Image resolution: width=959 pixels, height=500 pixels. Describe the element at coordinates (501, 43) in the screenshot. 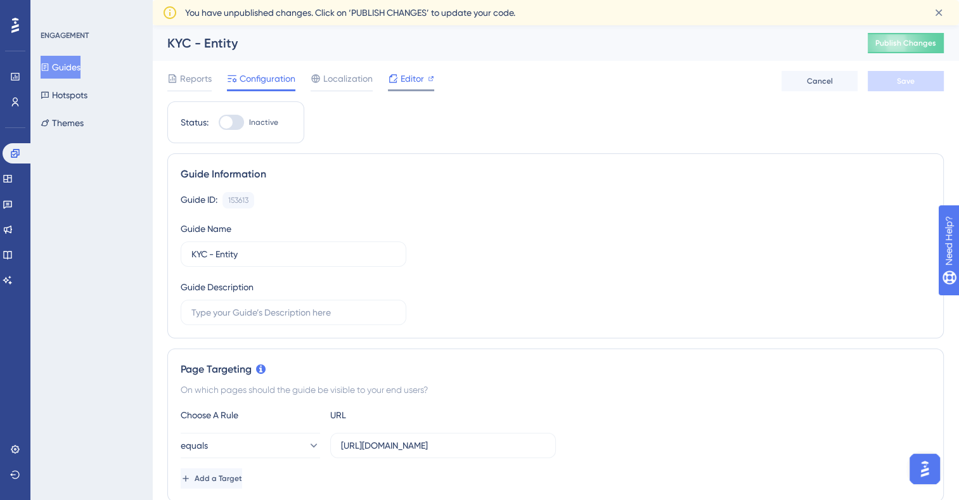

I see `div: KYC - Entity` at that location.